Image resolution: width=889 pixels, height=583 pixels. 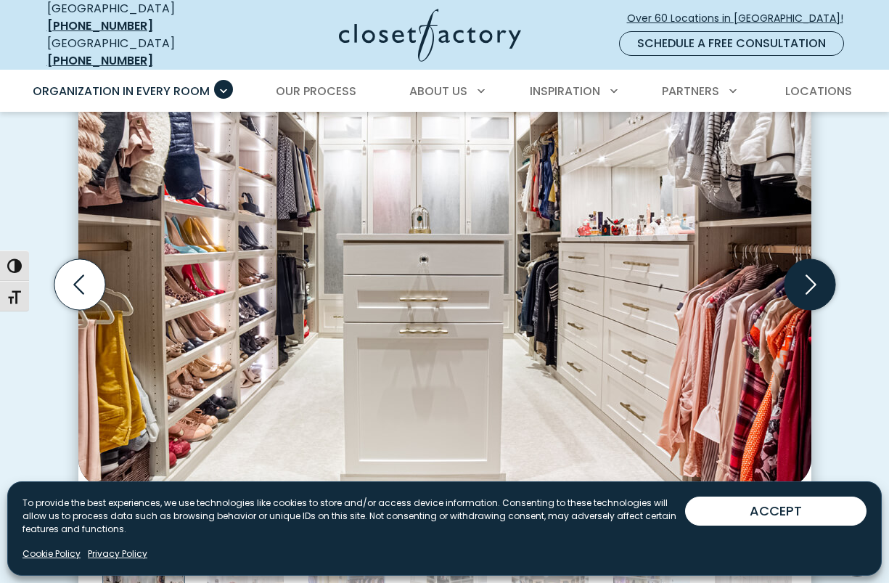 What do you see at coordinates (429, 35) in the screenshot?
I see `img: Closet Factory Logo` at bounding box center [429, 35].